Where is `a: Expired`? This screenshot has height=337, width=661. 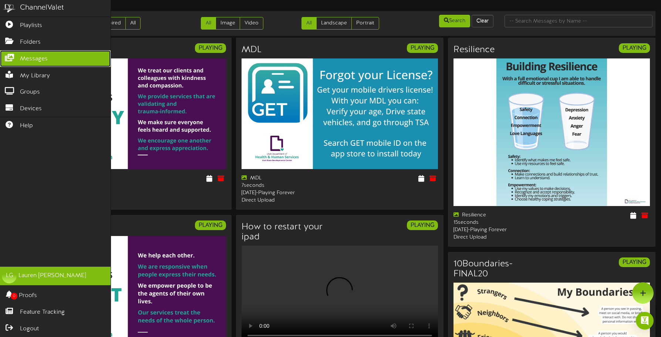
a: Expired is located at coordinates (112, 23).